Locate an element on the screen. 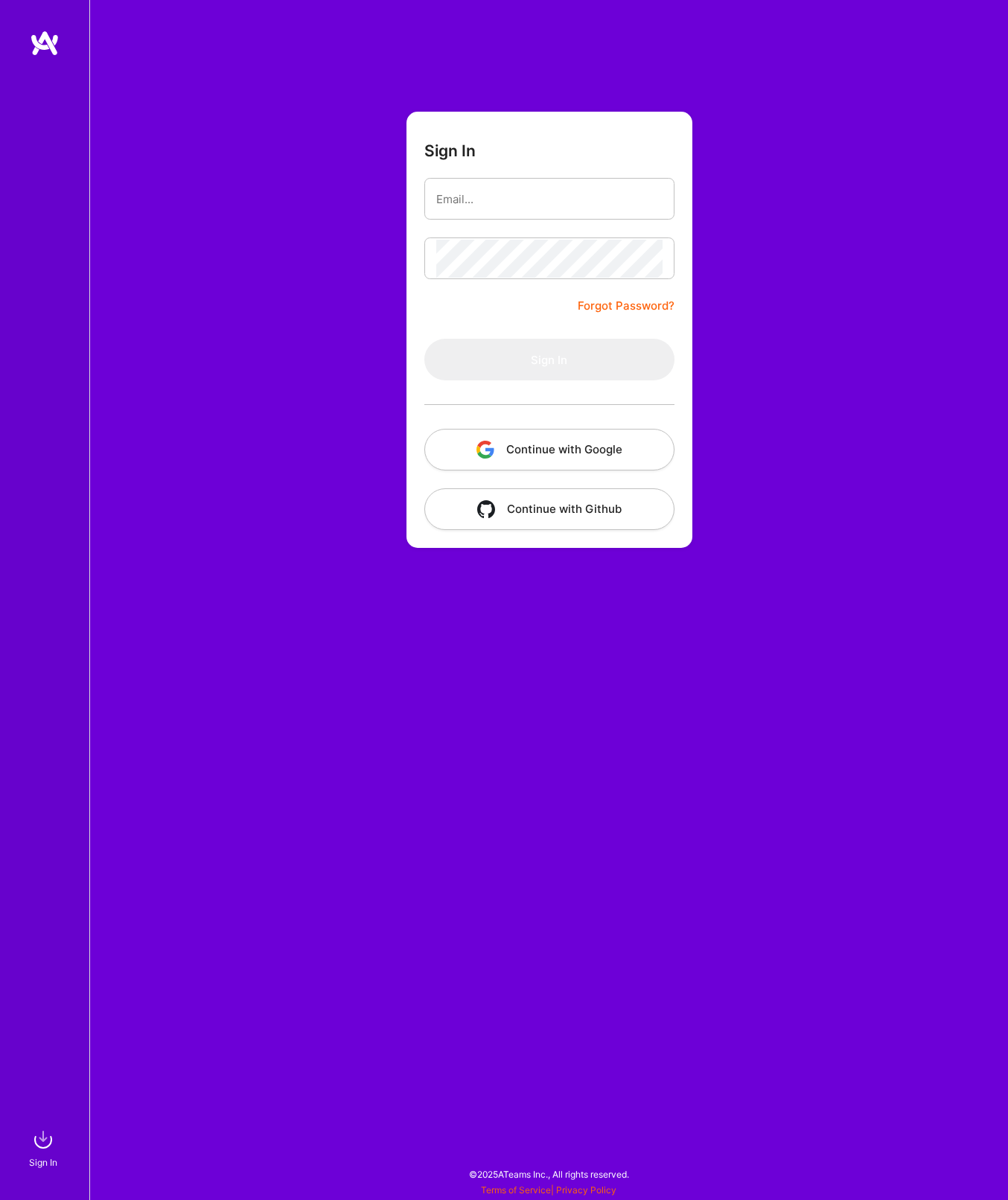 Image resolution: width=1008 pixels, height=1200 pixels. input: Email... is located at coordinates (550, 199).